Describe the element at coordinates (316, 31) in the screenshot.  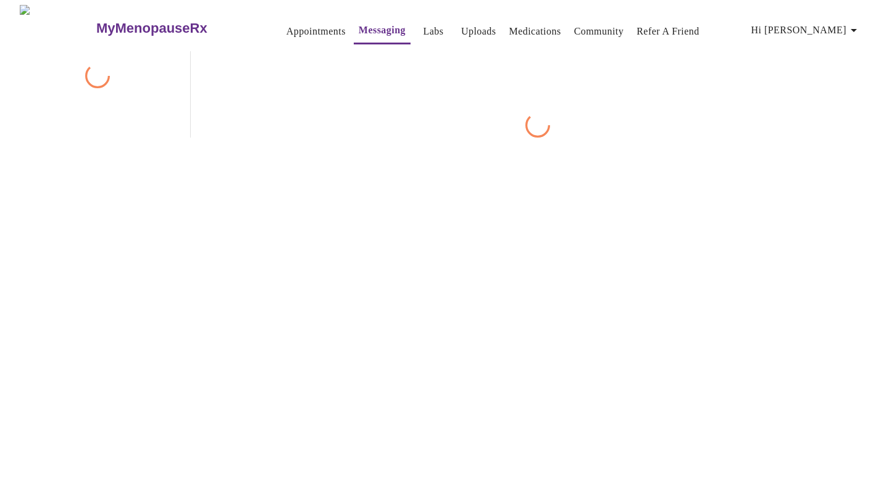
I see `a: Appointments` at that location.